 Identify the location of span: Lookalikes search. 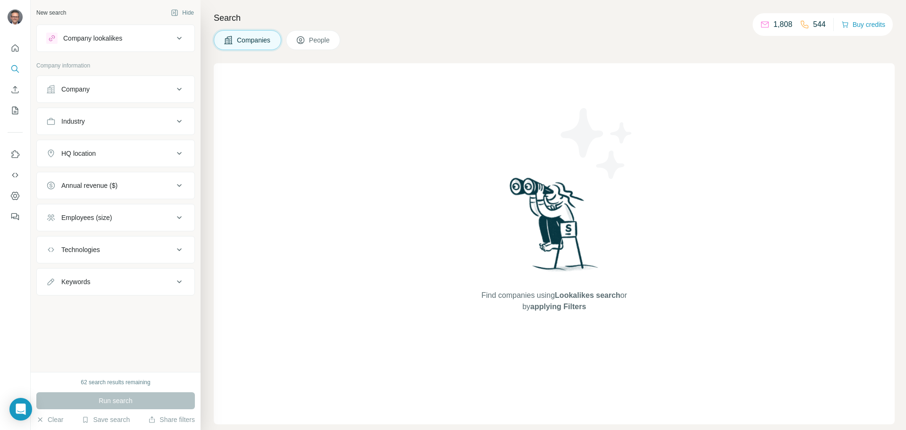
(587, 295).